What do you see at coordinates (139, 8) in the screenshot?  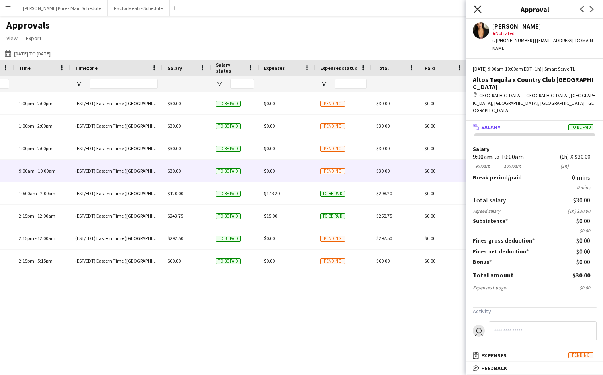 I see `button: Factor Meals - Schedule` at bounding box center [139, 8].